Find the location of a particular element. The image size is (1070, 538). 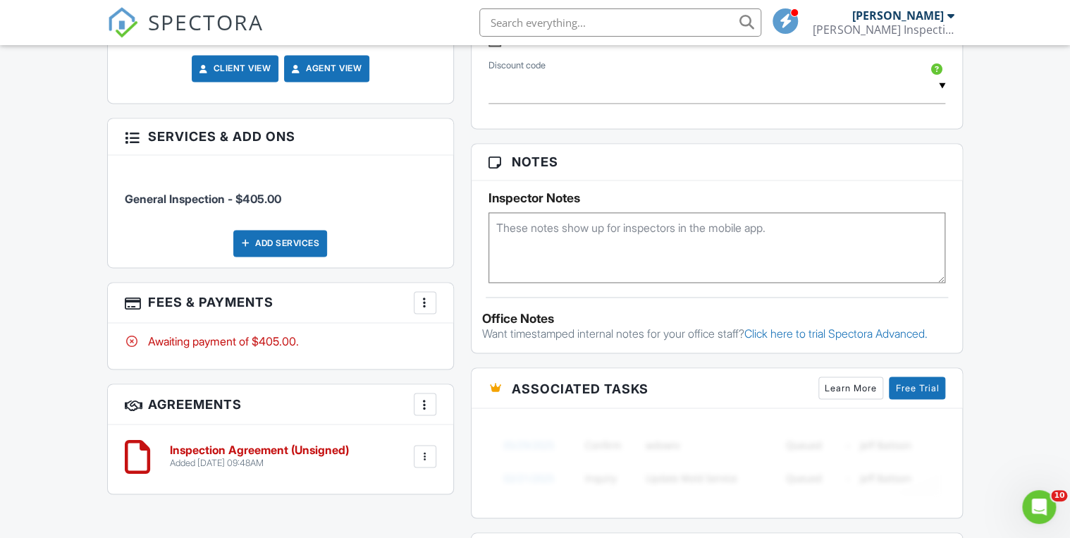

a: SPECTORA is located at coordinates (185, 34).